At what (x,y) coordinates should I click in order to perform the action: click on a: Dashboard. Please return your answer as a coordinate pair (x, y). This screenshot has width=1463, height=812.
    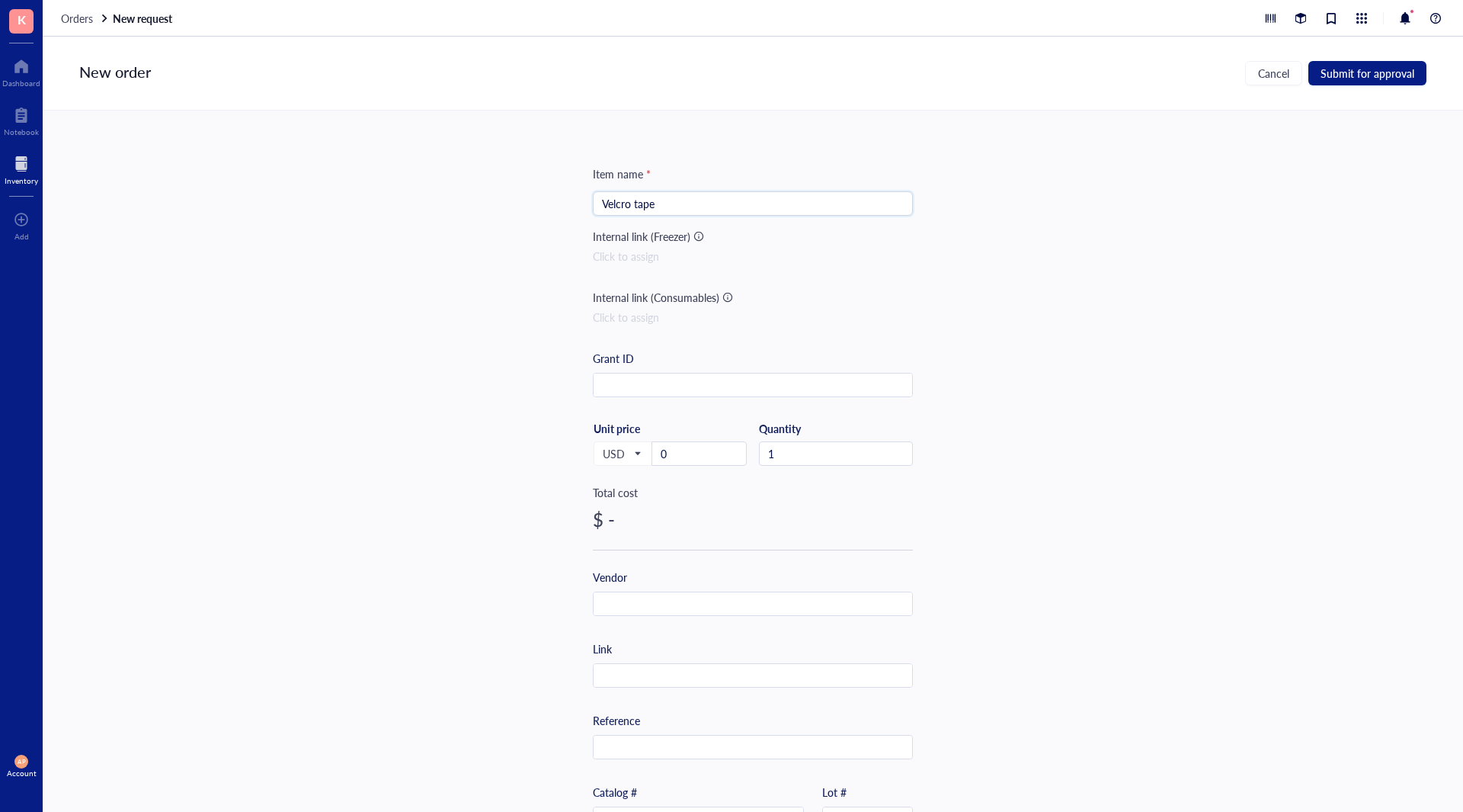
    Looking at the image, I should click on (22, 71).